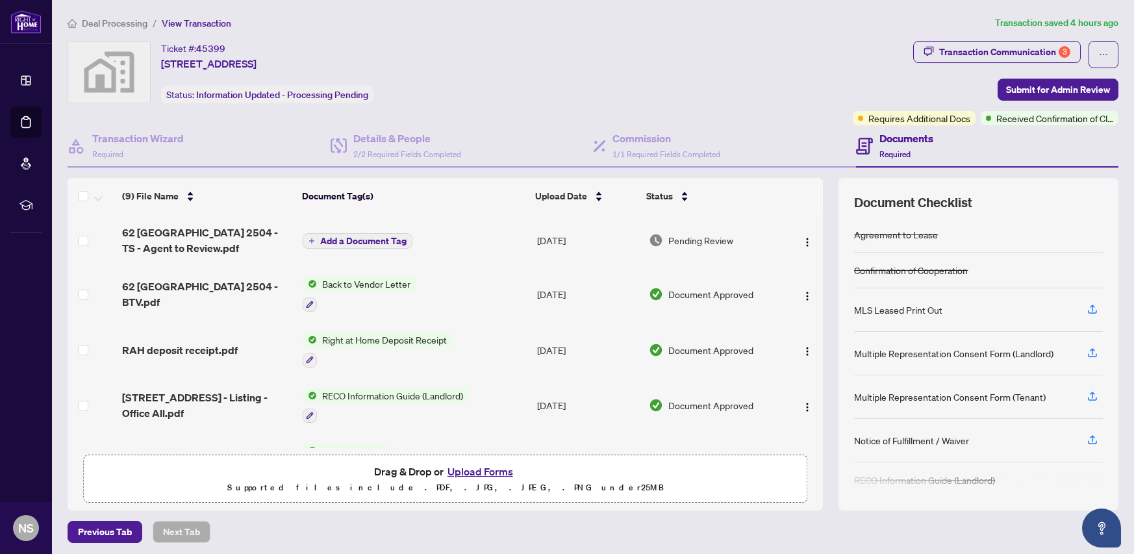 Image resolution: width=1134 pixels, height=554 pixels. What do you see at coordinates (413, 196) in the screenshot?
I see `th: Document Tag(s)` at bounding box center [413, 196].